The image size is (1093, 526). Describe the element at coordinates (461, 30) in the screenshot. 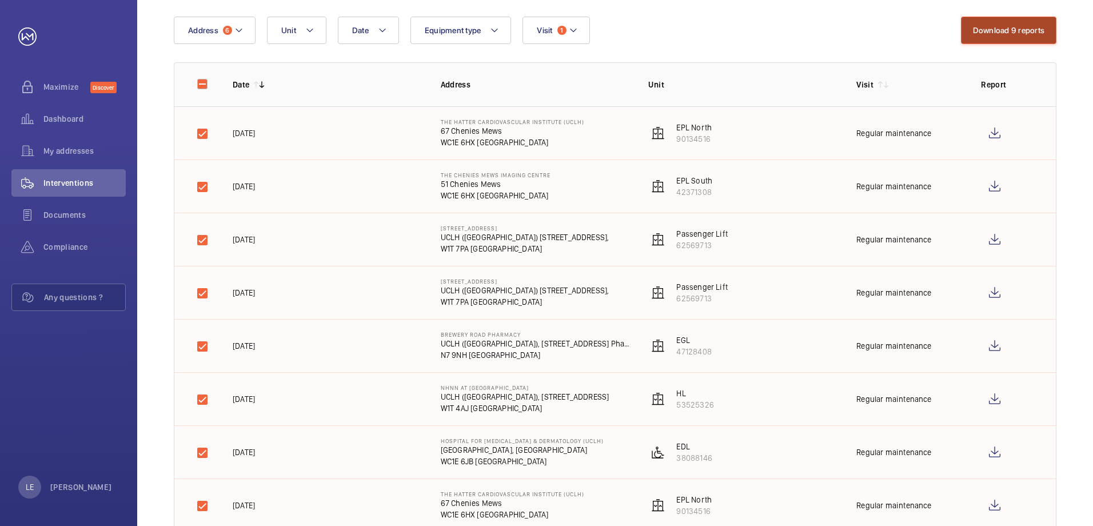

I see `button: Equipment type` at that location.